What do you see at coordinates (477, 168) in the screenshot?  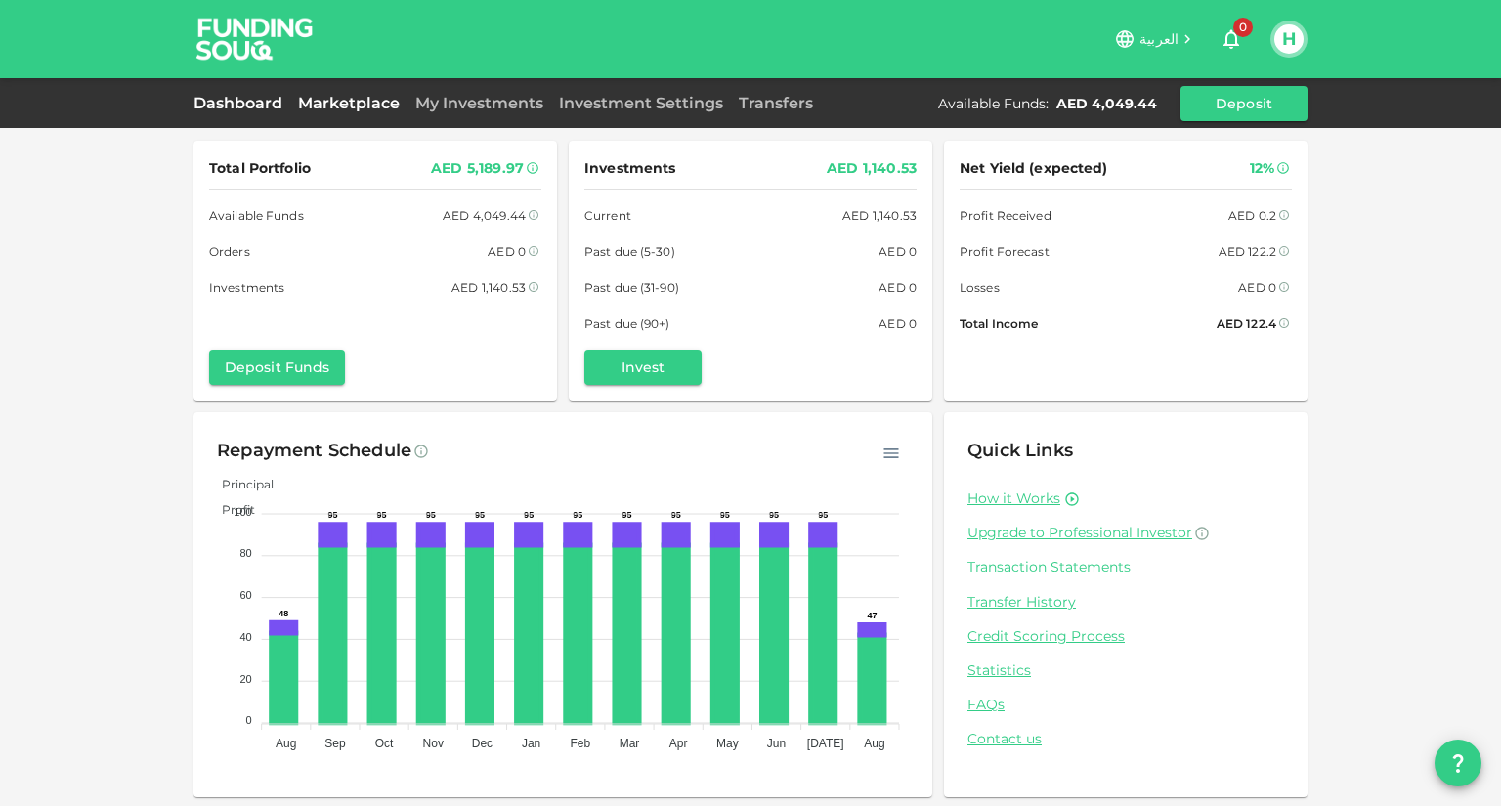 I see `div: AED 5,189.97` at bounding box center [477, 168].